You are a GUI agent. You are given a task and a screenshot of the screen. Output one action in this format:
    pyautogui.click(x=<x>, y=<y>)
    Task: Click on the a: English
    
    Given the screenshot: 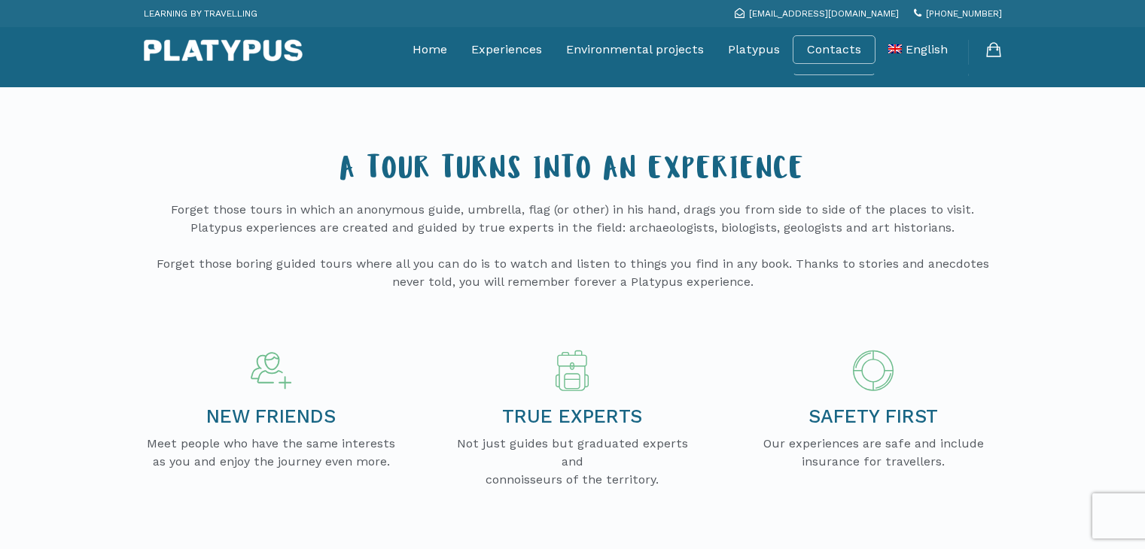 What is the action you would take?
    pyautogui.click(x=918, y=50)
    